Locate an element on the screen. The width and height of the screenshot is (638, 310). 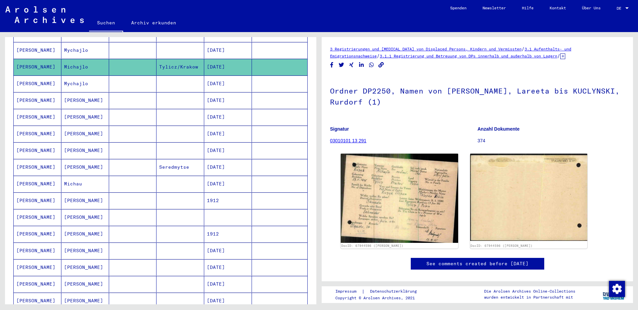
img: 001.jpg is located at coordinates (400, 198).